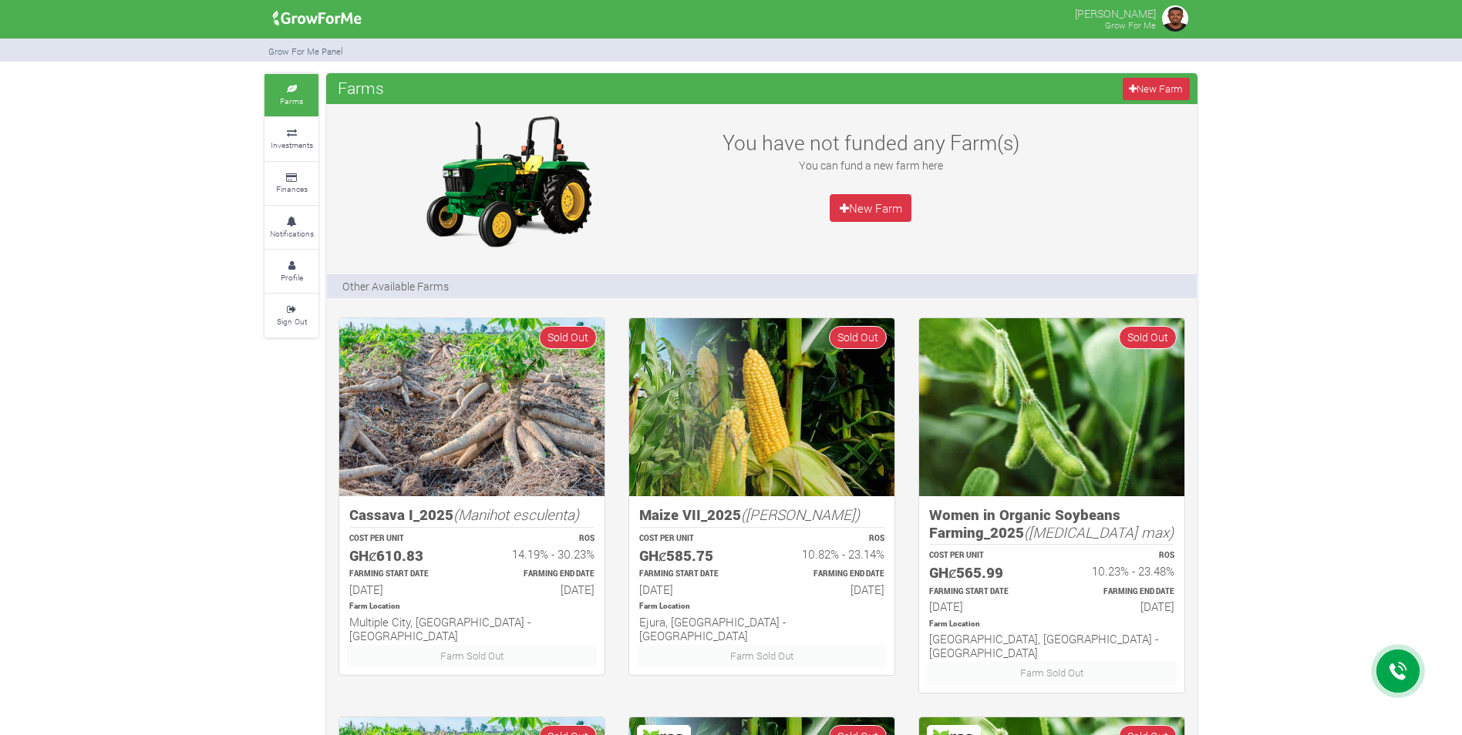 The height and width of the screenshot is (735, 1462). Describe the element at coordinates (870, 143) in the screenshot. I see `h3: You have not funded any Farm(s)` at that location.